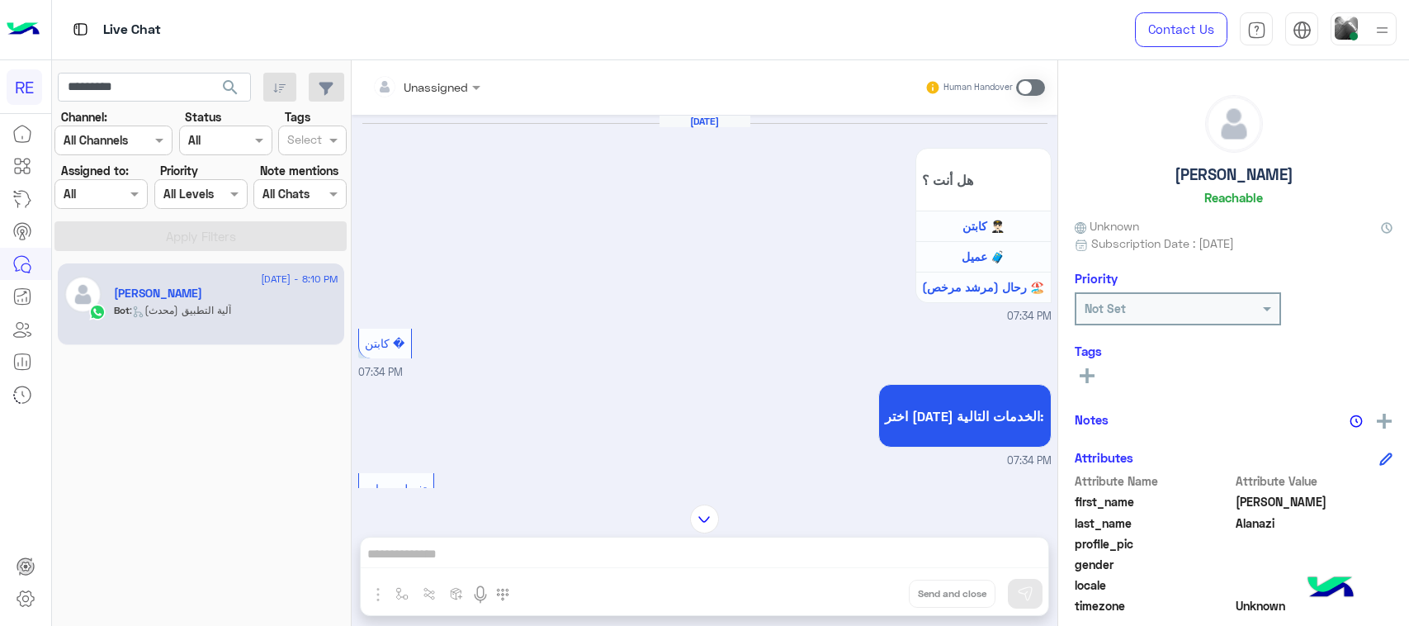 The height and width of the screenshot is (626, 1409). Describe the element at coordinates (1153, 584) in the screenshot. I see `span: locale` at that location.